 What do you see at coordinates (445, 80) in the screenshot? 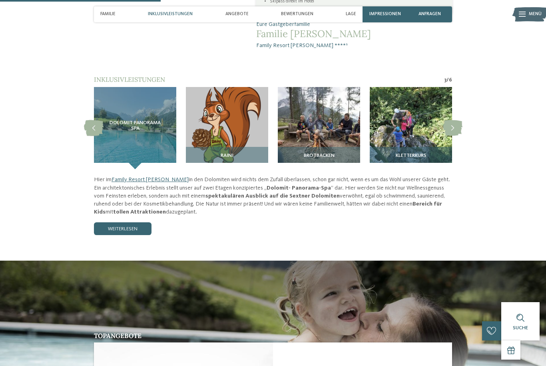
I see `span: 3` at bounding box center [445, 80].